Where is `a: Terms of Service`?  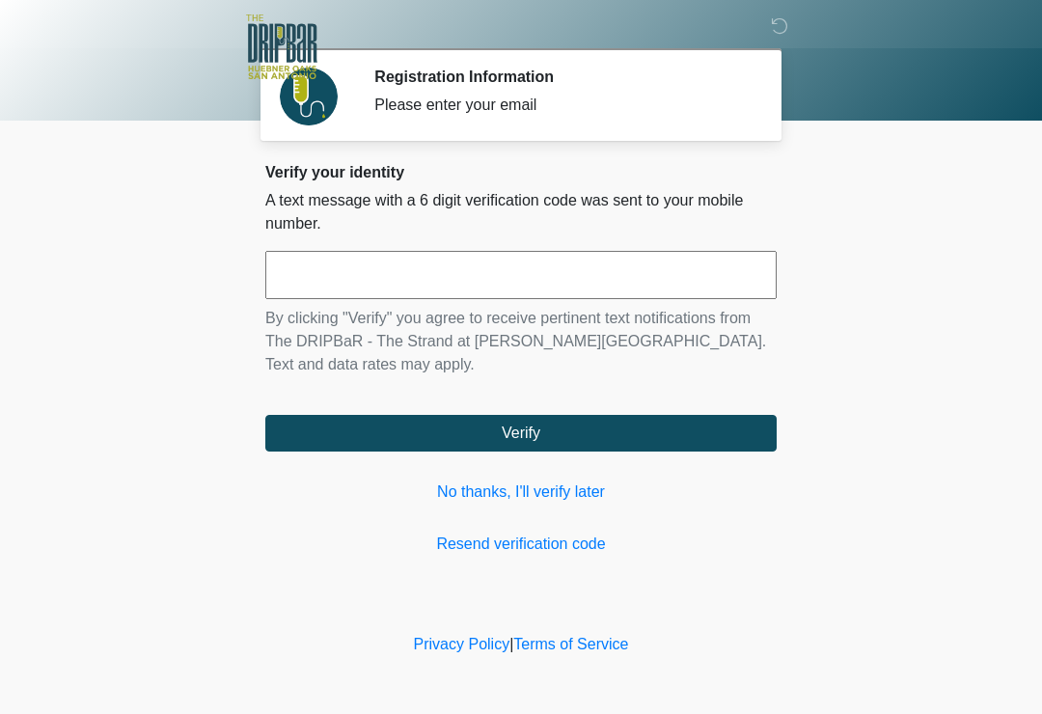 a: Terms of Service is located at coordinates (570, 643).